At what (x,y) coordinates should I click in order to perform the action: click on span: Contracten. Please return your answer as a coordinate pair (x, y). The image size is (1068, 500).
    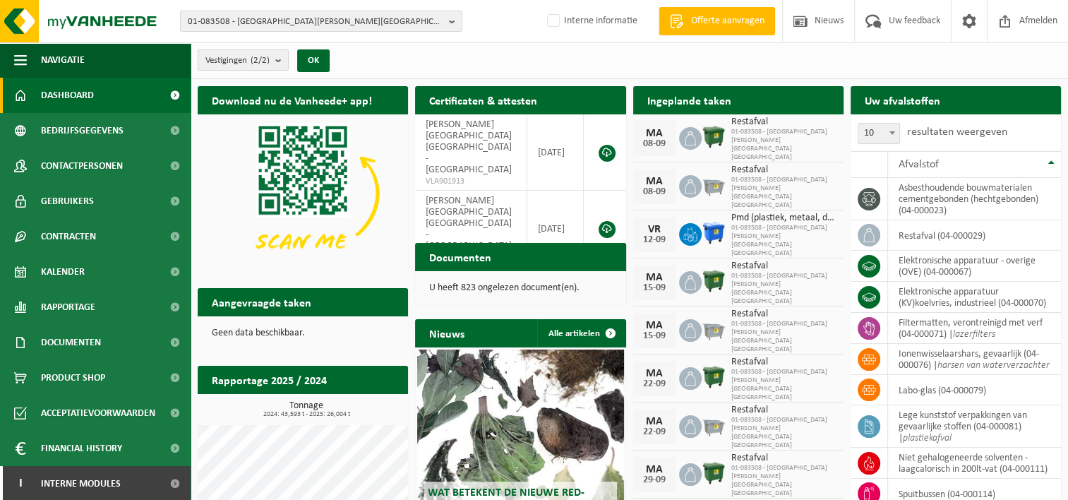
    Looking at the image, I should click on (68, 237).